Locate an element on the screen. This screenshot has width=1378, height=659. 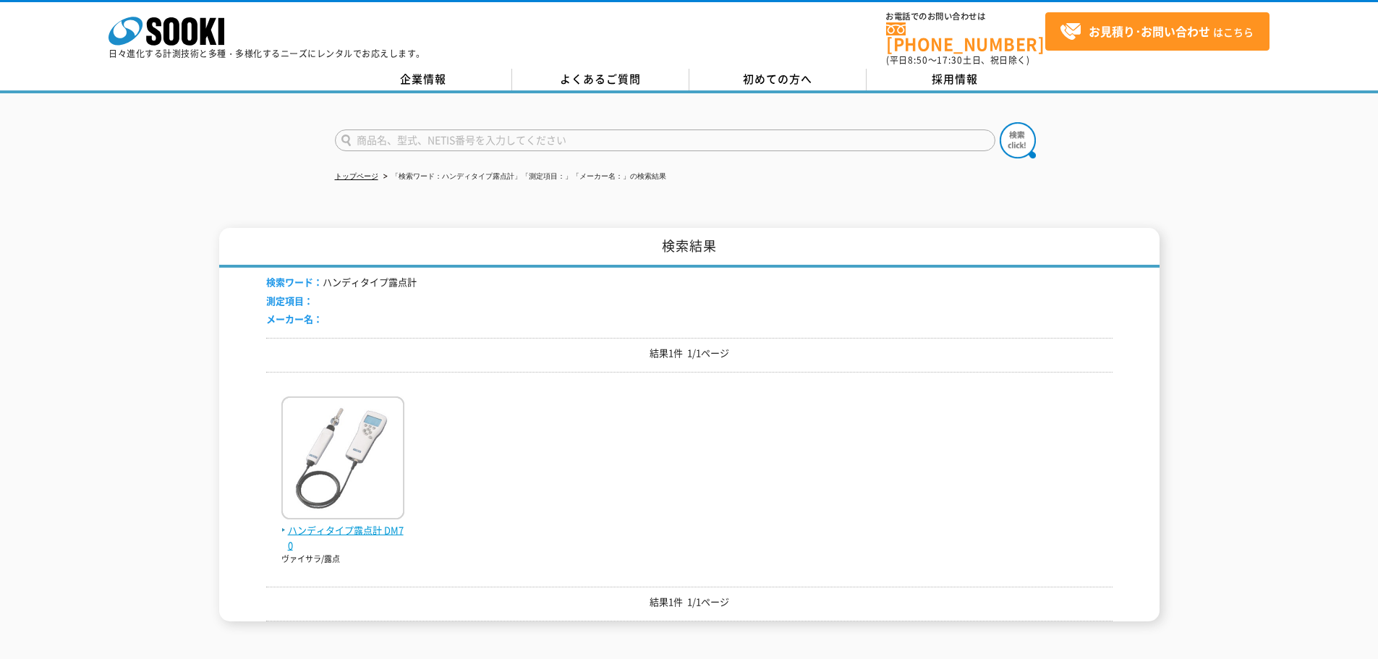
span: ハンディタイプ露点計 DM70 is located at coordinates (343, 538).